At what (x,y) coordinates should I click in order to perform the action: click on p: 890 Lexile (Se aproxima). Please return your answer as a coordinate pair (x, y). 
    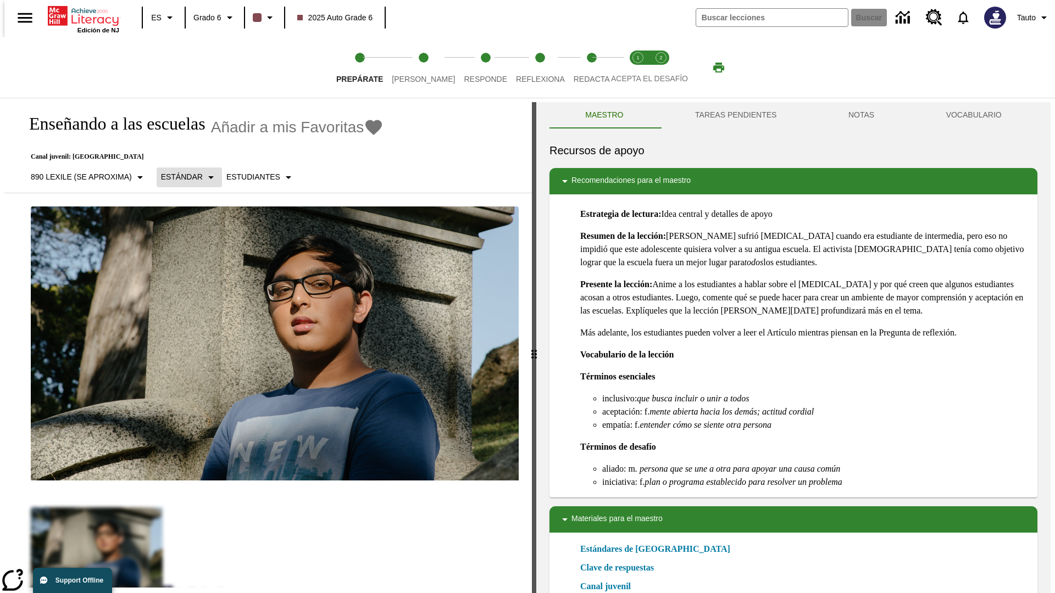
    Looking at the image, I should click on (81, 177).